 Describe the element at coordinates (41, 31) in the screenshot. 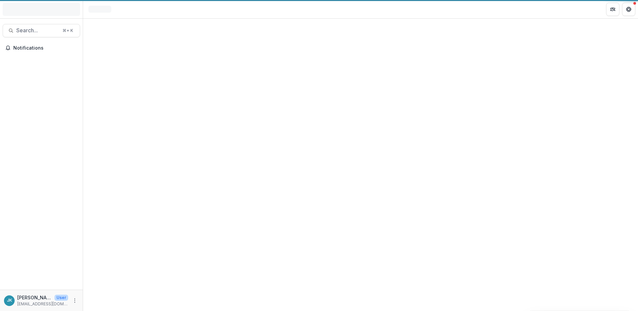

I see `button: Search...` at that location.